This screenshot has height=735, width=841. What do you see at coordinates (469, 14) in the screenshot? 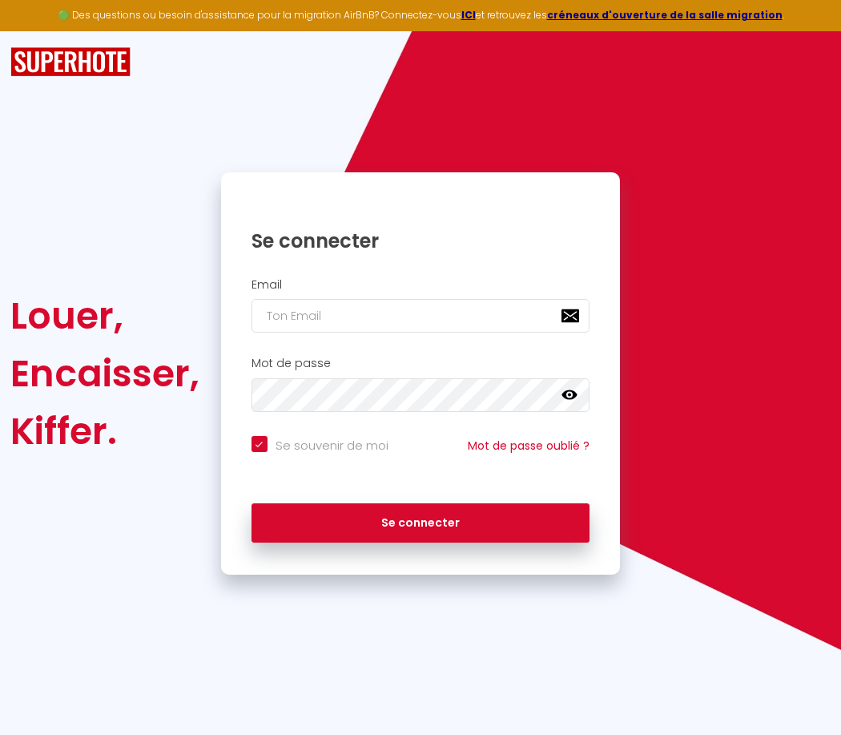
I see `a: ICI` at bounding box center [469, 14].